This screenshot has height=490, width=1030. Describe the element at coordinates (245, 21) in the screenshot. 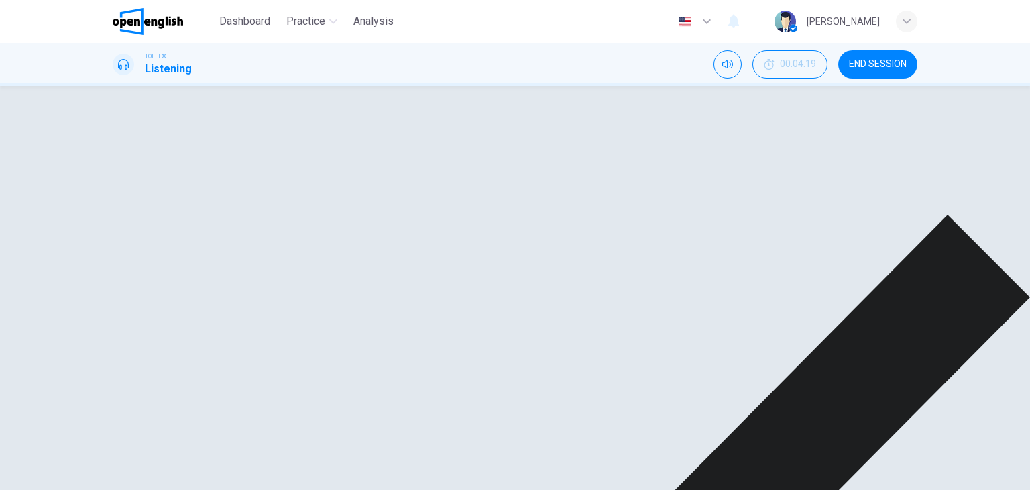

I see `a: Dashboard` at that location.